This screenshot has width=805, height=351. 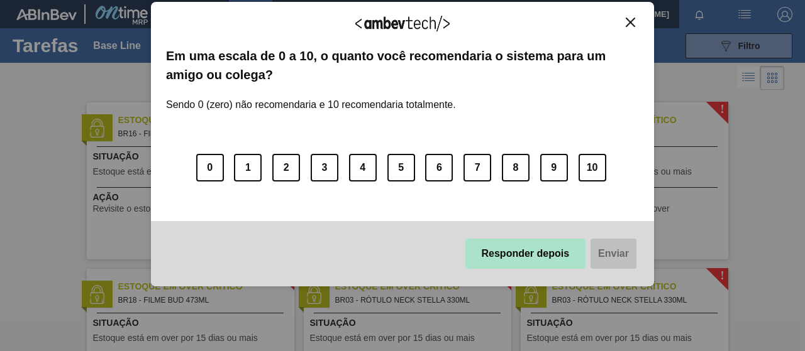 What do you see at coordinates (525, 254) in the screenshot?
I see `button: Responder depois` at bounding box center [525, 254].